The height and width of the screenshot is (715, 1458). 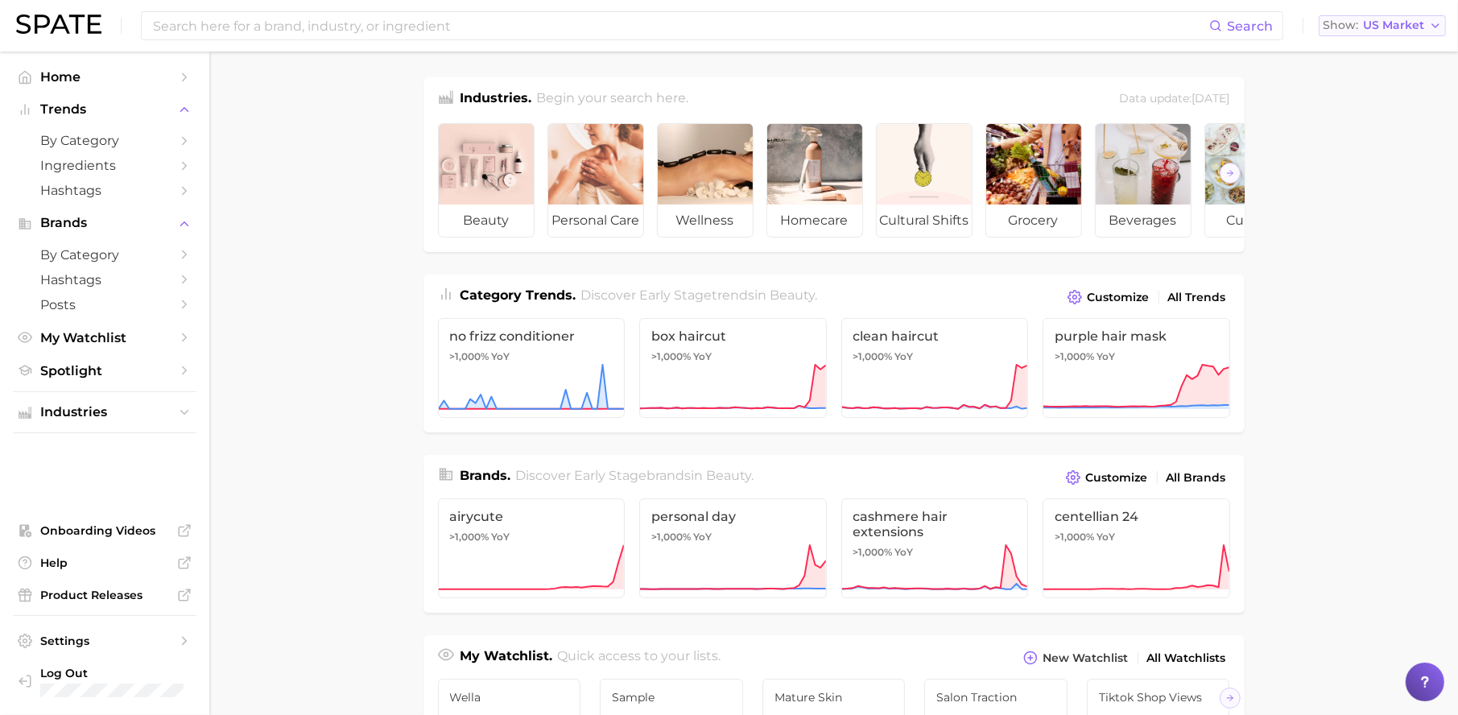 I want to click on span: Posts, so click(x=105, y=304).